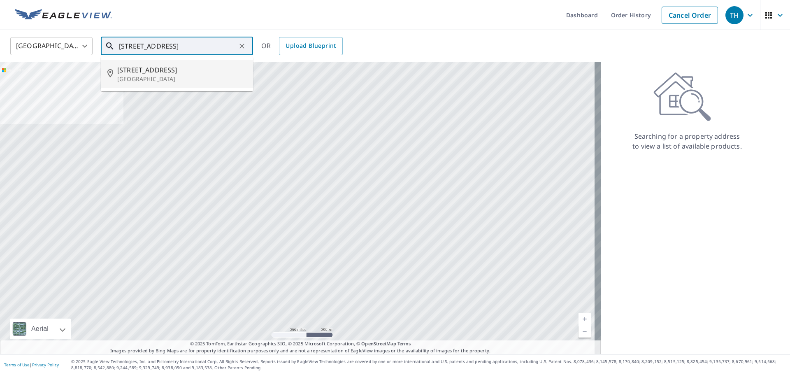 The width and height of the screenshot is (790, 375). What do you see at coordinates (177, 46) in the screenshot?
I see `input: Search by address or latitude-longitude` at bounding box center [177, 46].